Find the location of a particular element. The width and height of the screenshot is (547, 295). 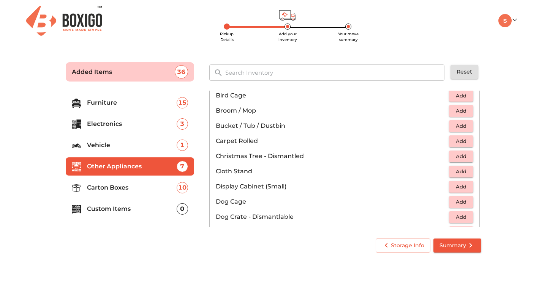

div: 3 is located at coordinates (182, 124).